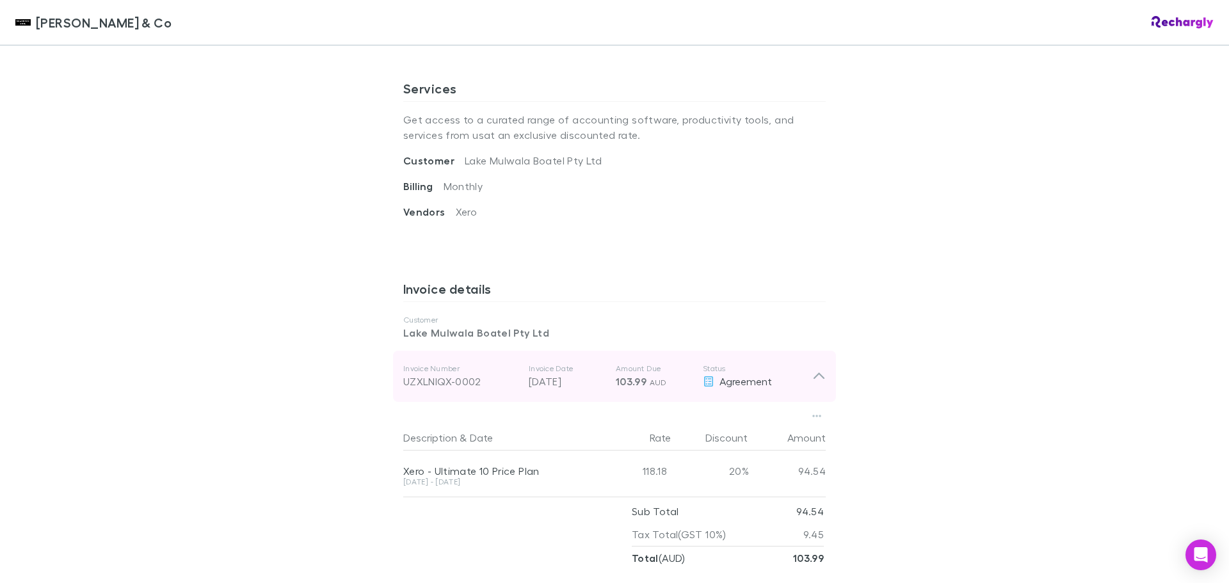 The image size is (1229, 583). I want to click on span: Lake Mulwala Boatel Pty Ltd, so click(533, 160).